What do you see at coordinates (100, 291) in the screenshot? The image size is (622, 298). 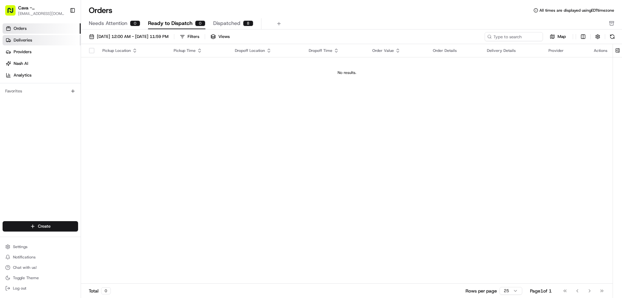 I see `div: Total` at bounding box center [100, 291].